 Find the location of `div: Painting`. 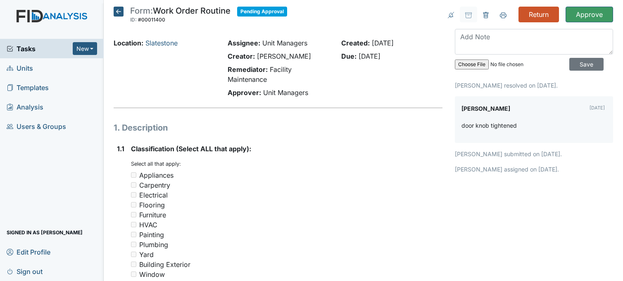

div: Painting is located at coordinates (152, 234).